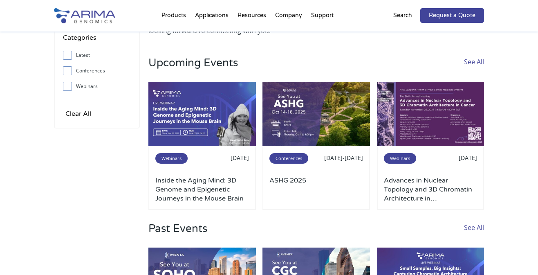  What do you see at coordinates (97, 86) in the screenshot?
I see `label: Webinars` at bounding box center [97, 86].